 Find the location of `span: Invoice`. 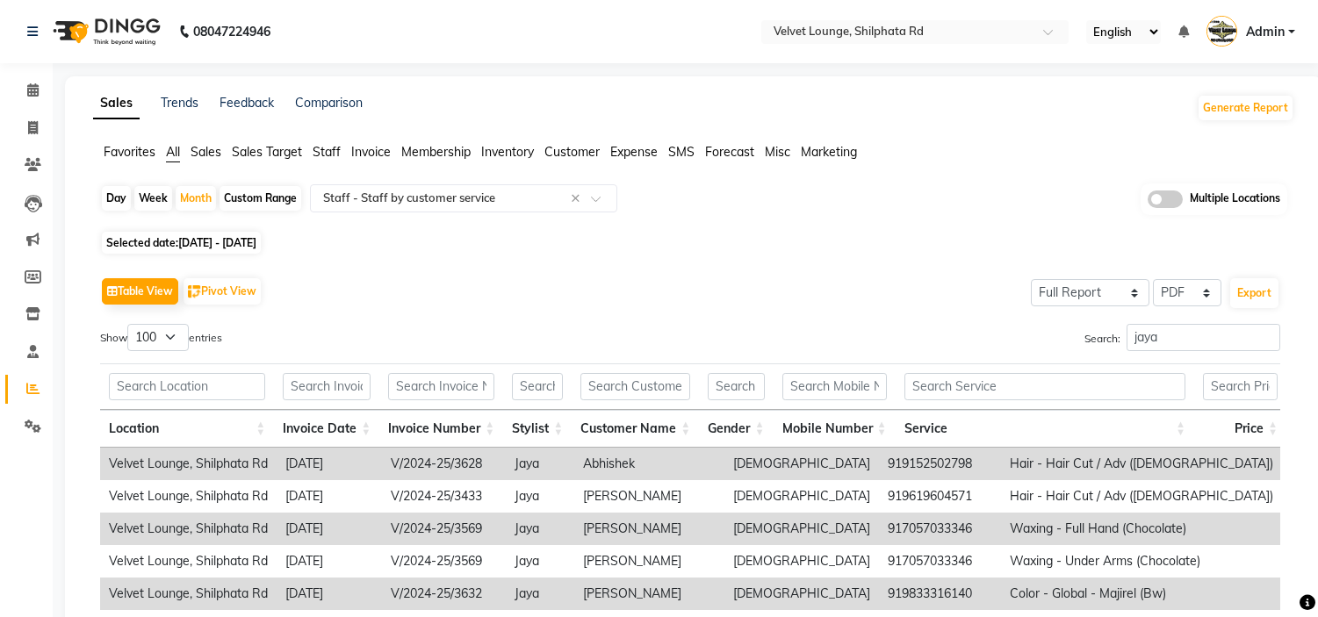

span: Invoice is located at coordinates (371, 152).